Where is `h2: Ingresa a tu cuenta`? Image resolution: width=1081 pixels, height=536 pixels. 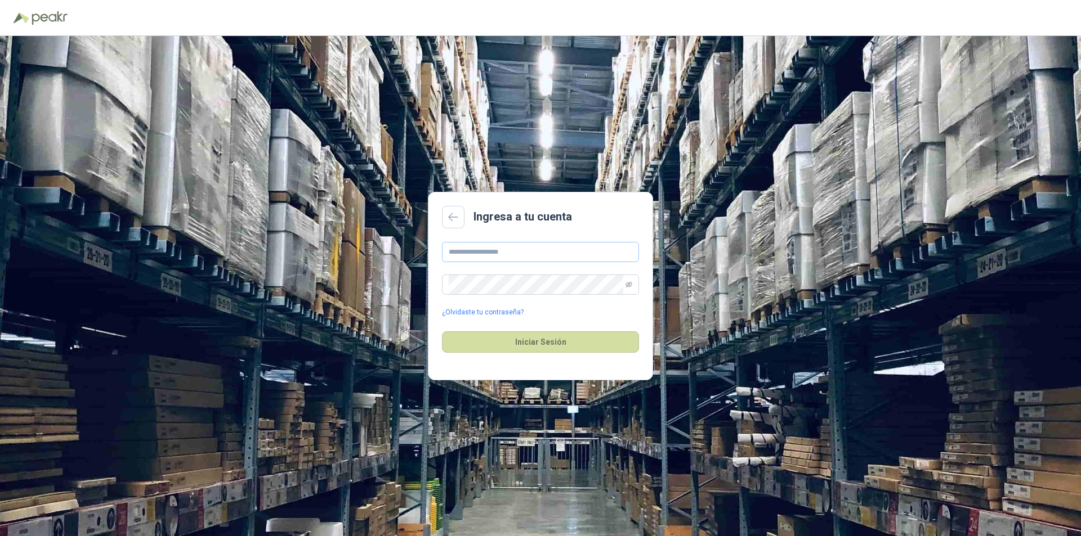 h2: Ingresa a tu cuenta is located at coordinates (522, 217).